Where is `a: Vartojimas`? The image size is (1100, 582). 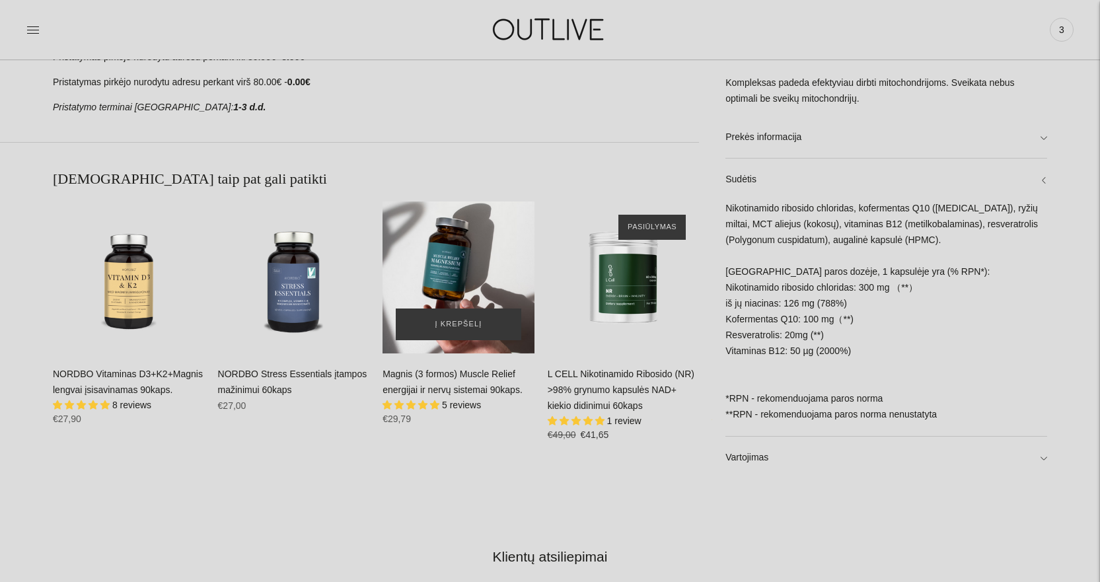
a: Vartojimas is located at coordinates (886, 457).